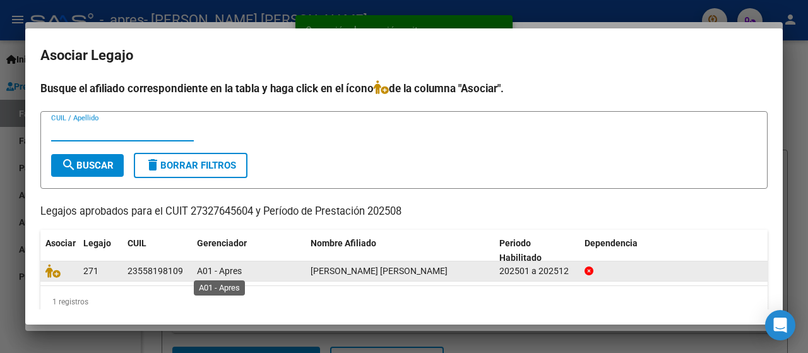  I want to click on span: Nombre Afiliado, so click(344, 243).